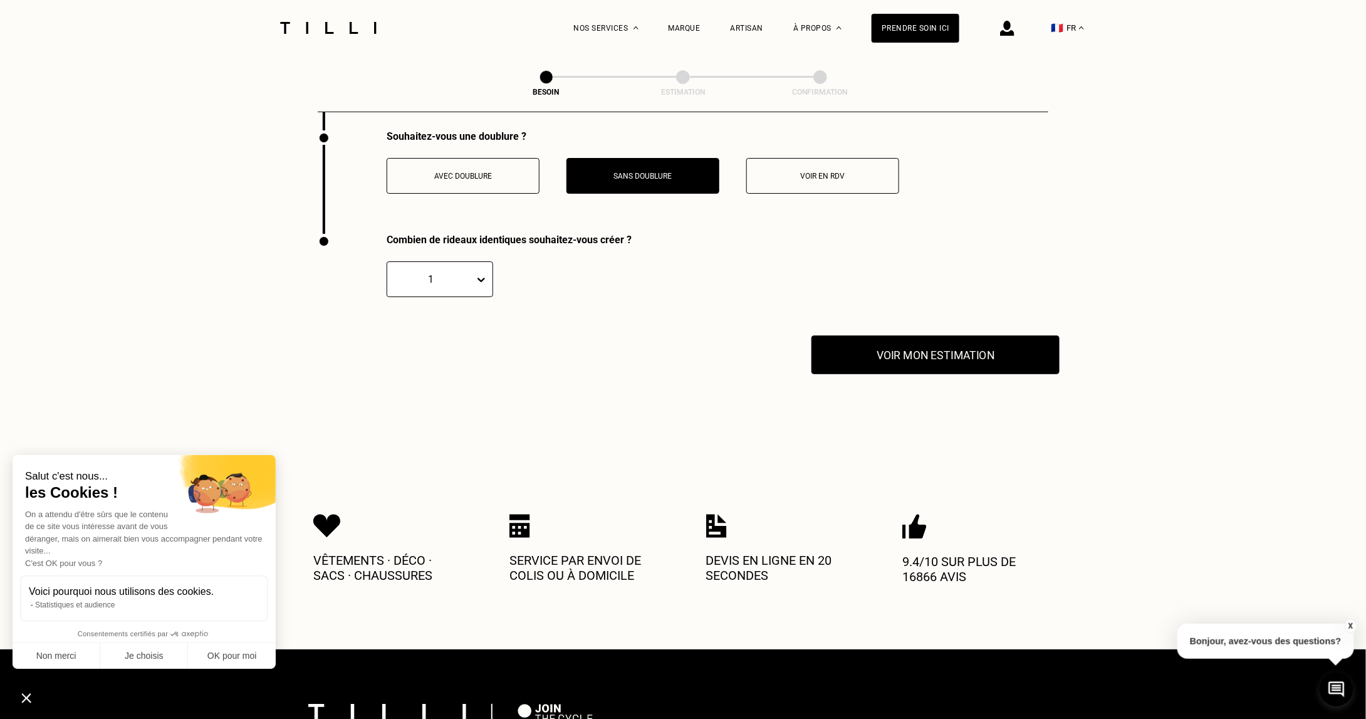 The width and height of the screenshot is (1366, 719). What do you see at coordinates (1007, 28) in the screenshot?
I see `img: icône connexion` at bounding box center [1007, 28].